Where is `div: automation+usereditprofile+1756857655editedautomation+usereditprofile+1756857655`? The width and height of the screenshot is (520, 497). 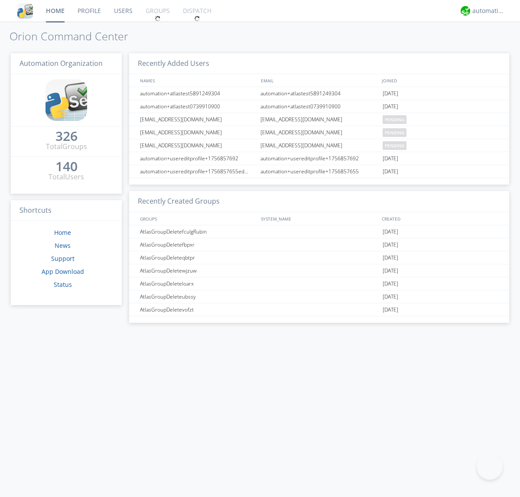
div: automation+usereditprofile+1756857655editedautomation+usereditprofile+1756857655 is located at coordinates (198, 171).